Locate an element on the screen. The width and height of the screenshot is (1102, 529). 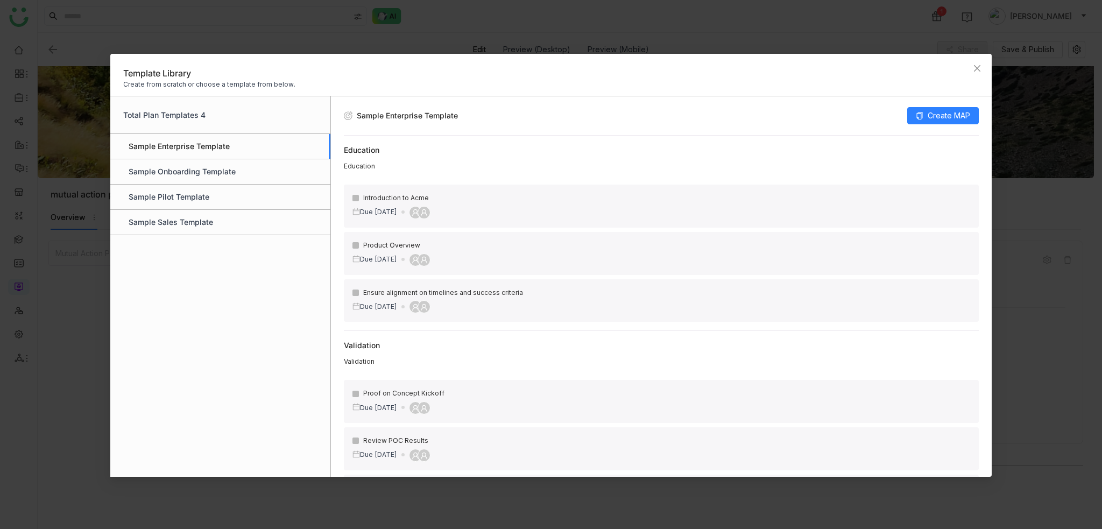
div: Template Library is located at coordinates (551, 73).